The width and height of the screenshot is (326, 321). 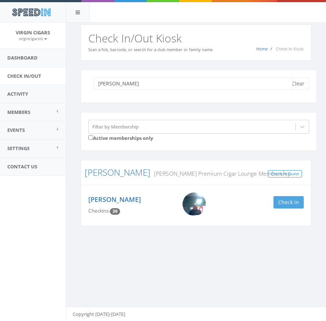 I want to click on span: Events, so click(x=16, y=130).